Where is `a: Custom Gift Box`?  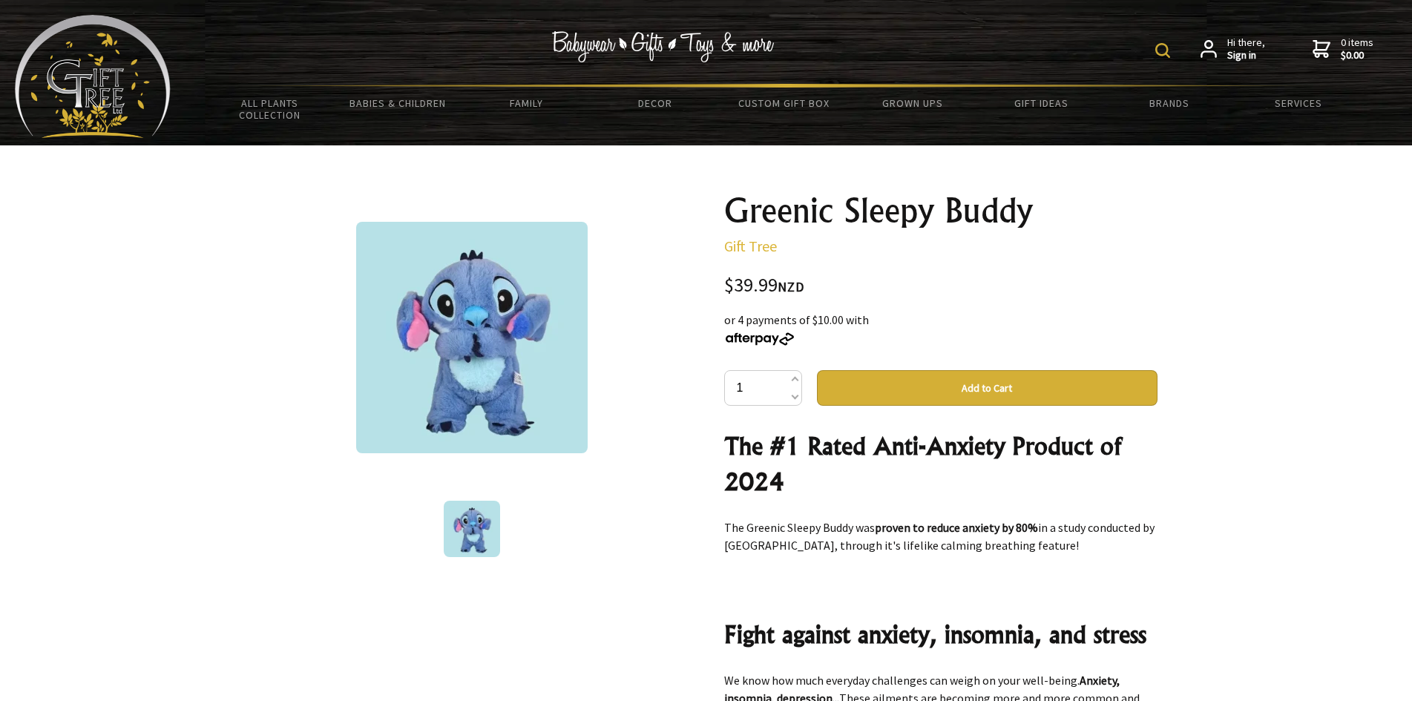
a: Custom Gift Box is located at coordinates (783, 103).